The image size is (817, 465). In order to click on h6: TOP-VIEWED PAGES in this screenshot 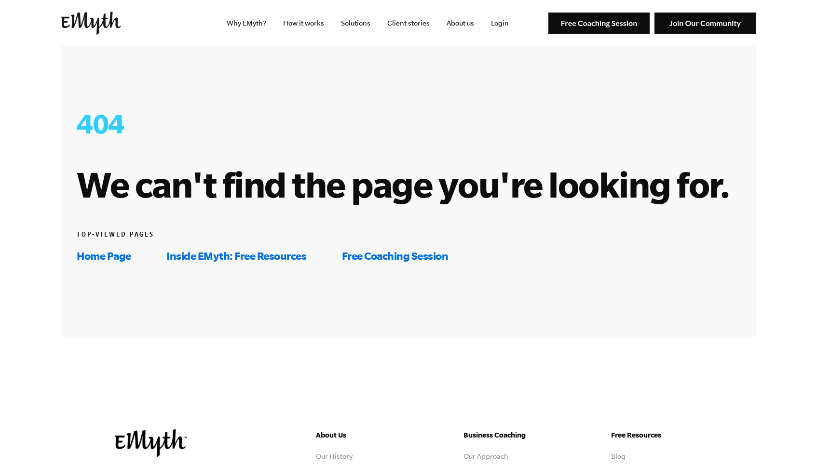, I will do `click(409, 236)`.